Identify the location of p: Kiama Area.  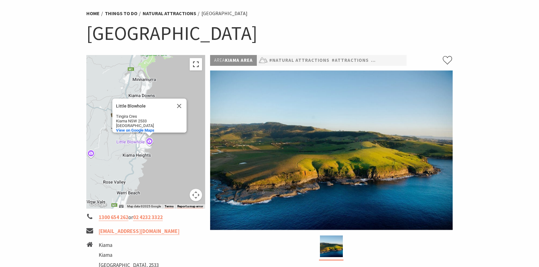
(233, 60).